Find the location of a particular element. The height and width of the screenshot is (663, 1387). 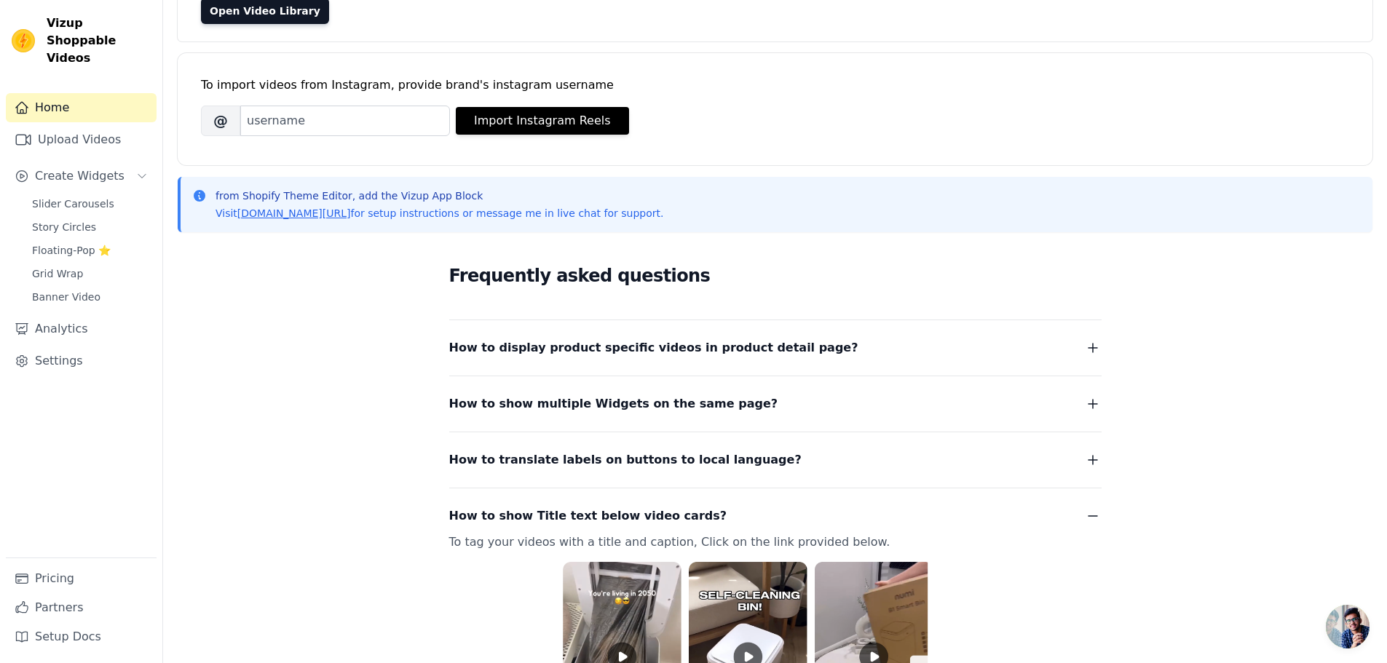

div: To import videos from Instagram, provide brand's instagram username is located at coordinates (775, 85).